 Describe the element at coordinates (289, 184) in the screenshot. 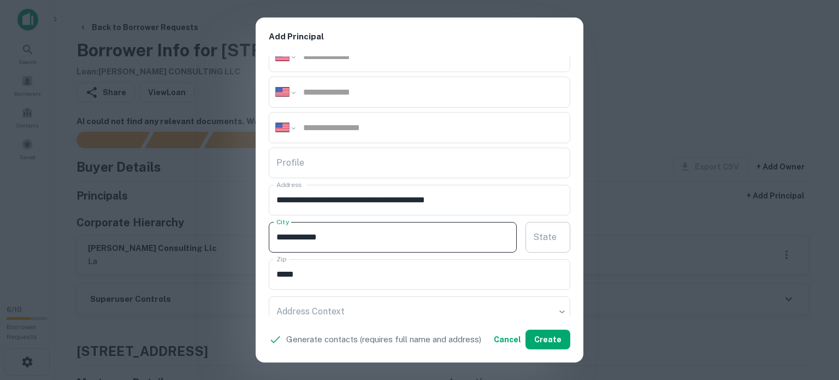

I see `label: Address` at that location.